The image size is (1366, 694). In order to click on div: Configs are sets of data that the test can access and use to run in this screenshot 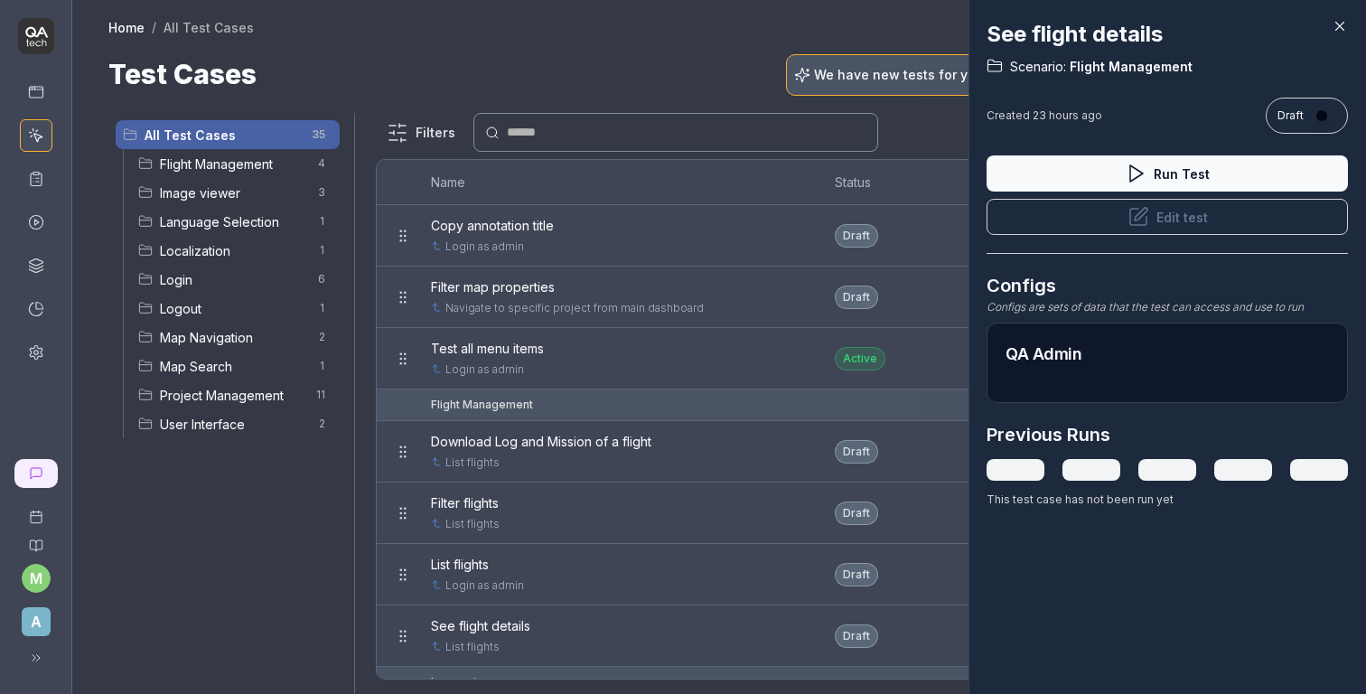, I will do `click(1168, 307)`.